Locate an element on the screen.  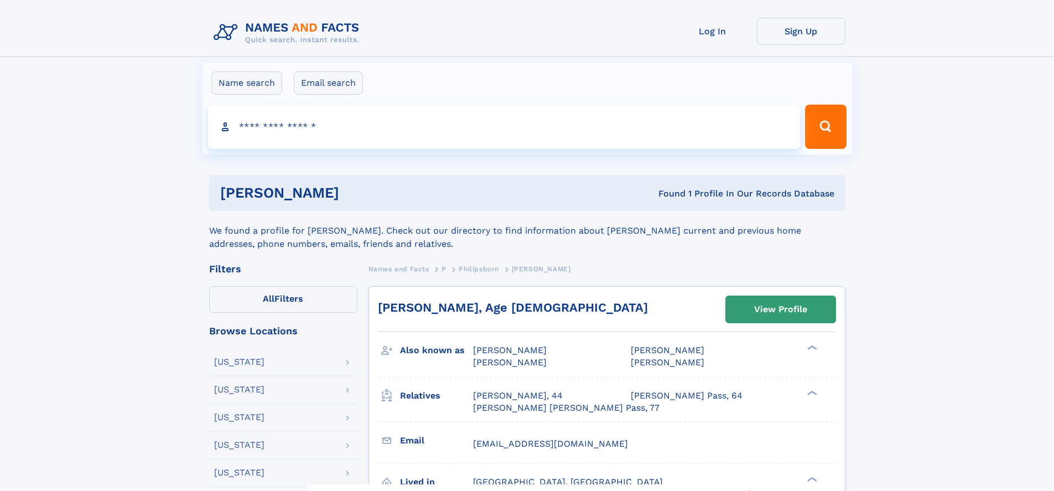
div: View Profile is located at coordinates (780, 309).